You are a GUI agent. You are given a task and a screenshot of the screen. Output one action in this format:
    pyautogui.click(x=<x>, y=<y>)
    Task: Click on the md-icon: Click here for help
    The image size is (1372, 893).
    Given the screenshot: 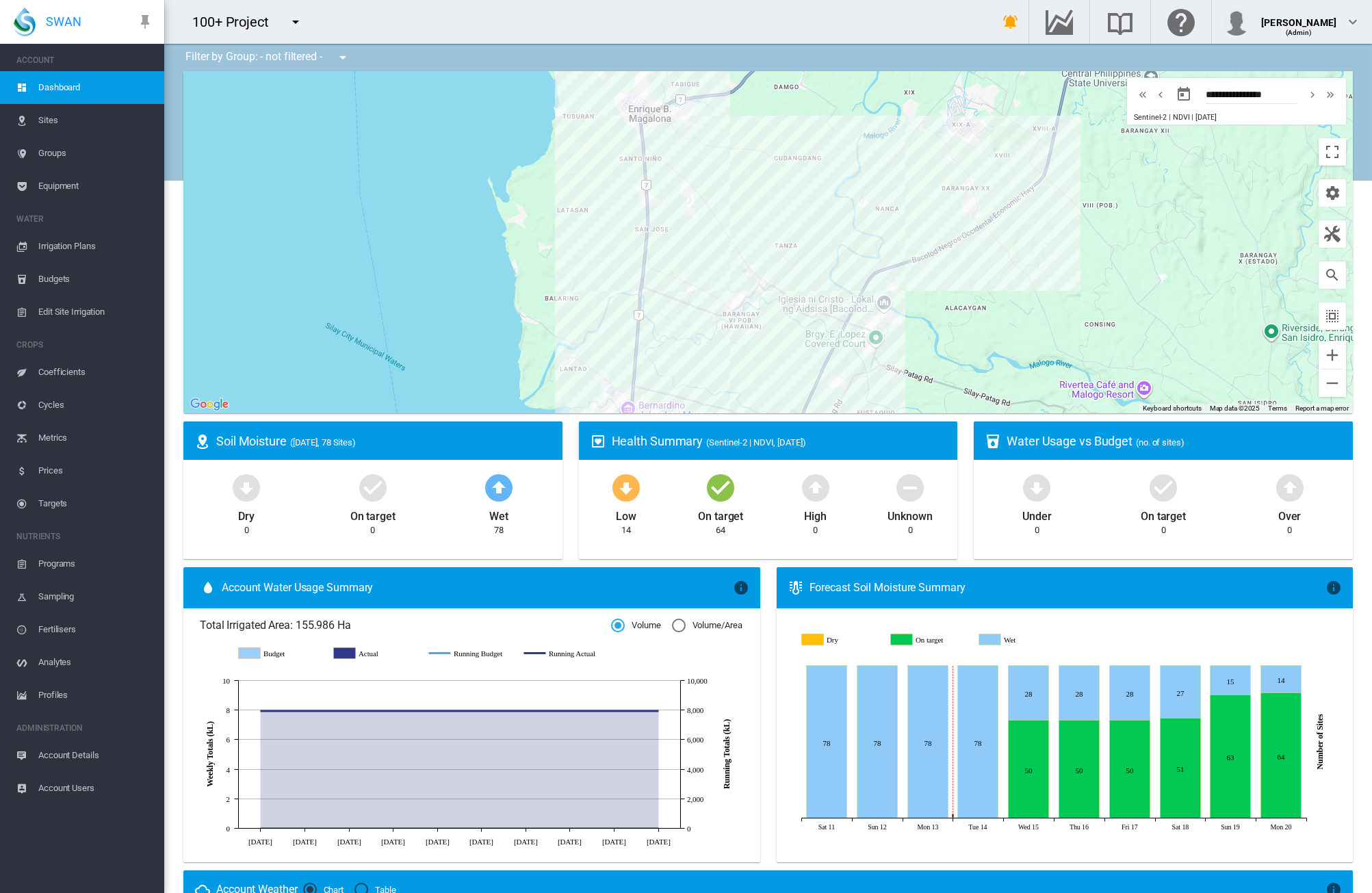 What is the action you would take?
    pyautogui.click(x=1180, y=22)
    